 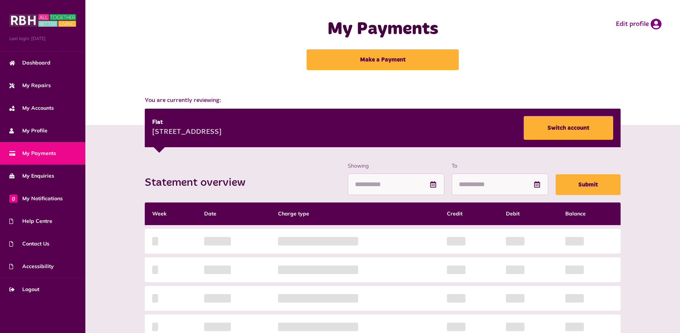 I want to click on a: Make a Payment, so click(x=383, y=60).